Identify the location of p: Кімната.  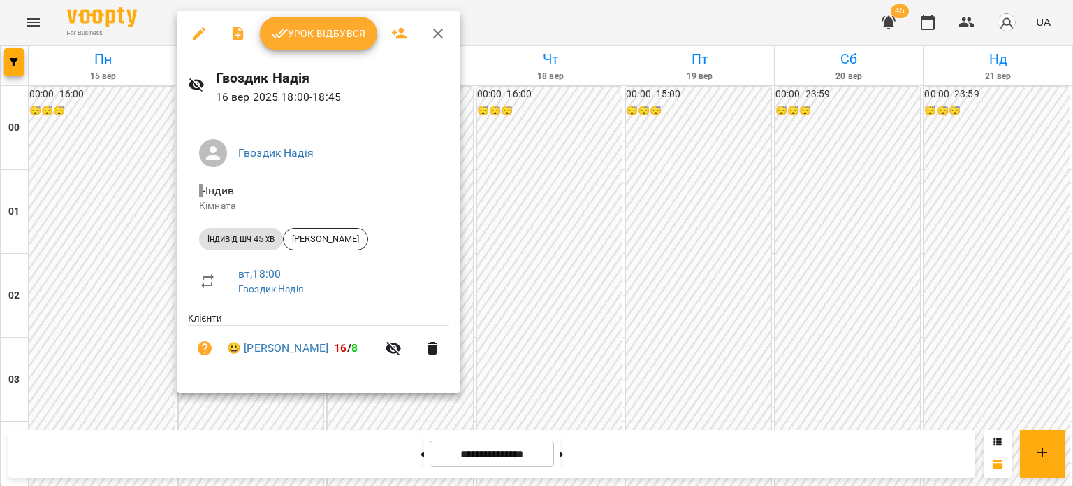
(319, 206).